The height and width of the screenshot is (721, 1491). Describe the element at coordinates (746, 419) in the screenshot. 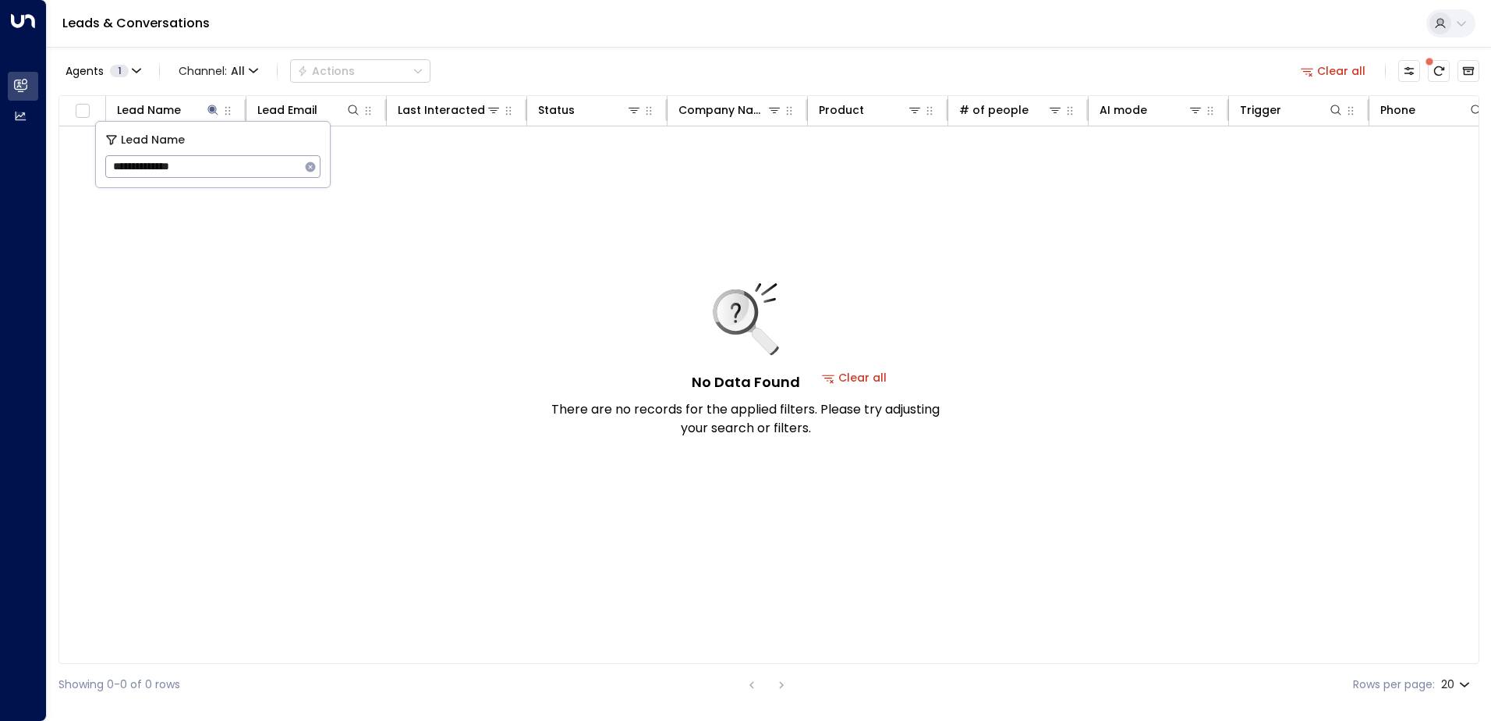

I see `p: There are no records for the applied filters. Please try adjusting your search or filters.` at that location.